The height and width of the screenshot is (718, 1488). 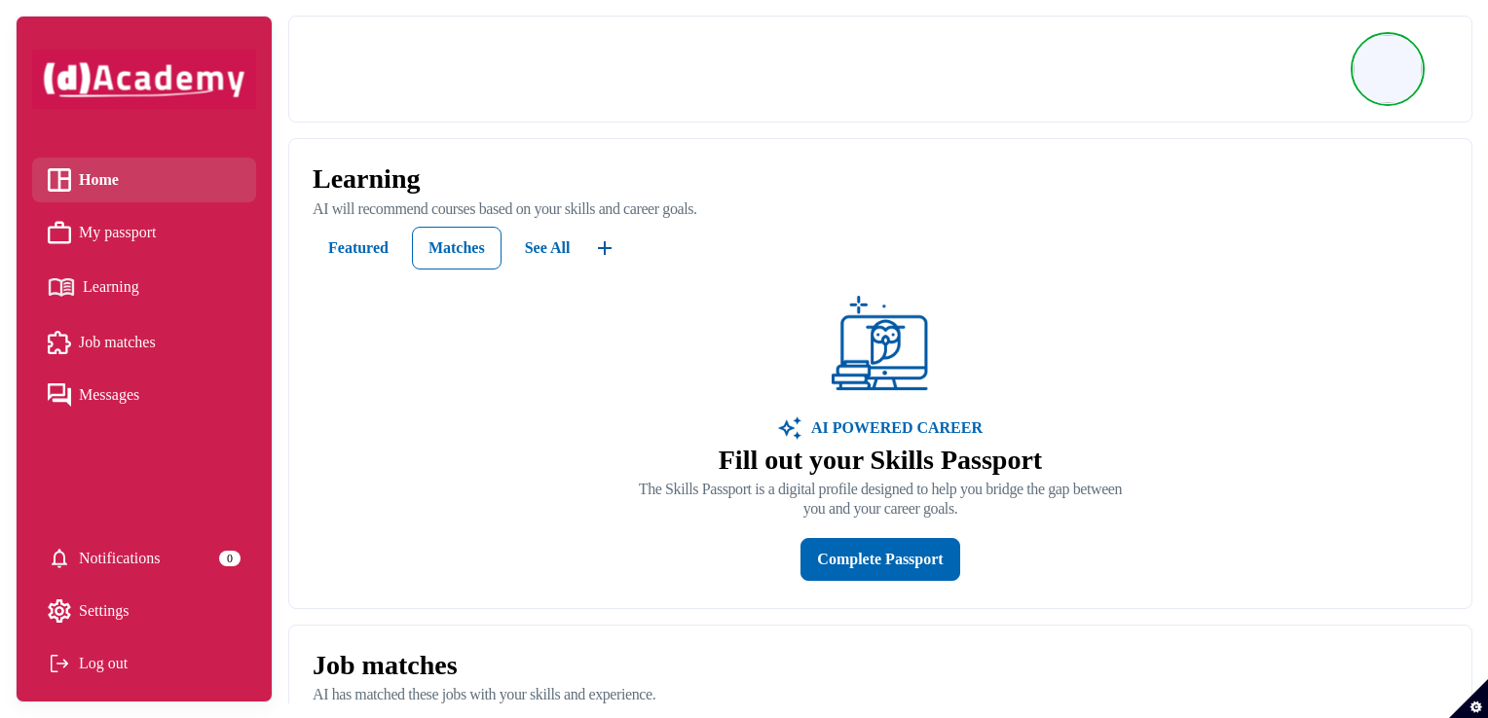 I want to click on span: My passport, so click(x=118, y=233).